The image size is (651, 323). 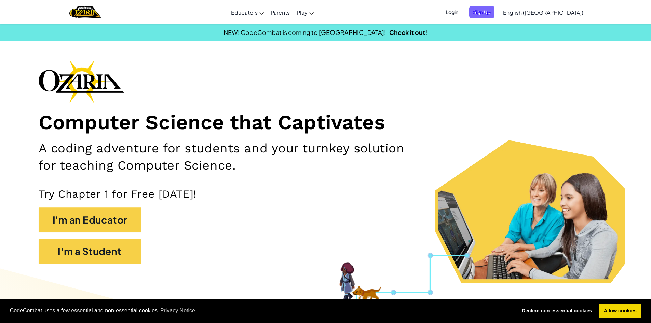 I want to click on a: learn more about cookies, so click(x=178, y=311).